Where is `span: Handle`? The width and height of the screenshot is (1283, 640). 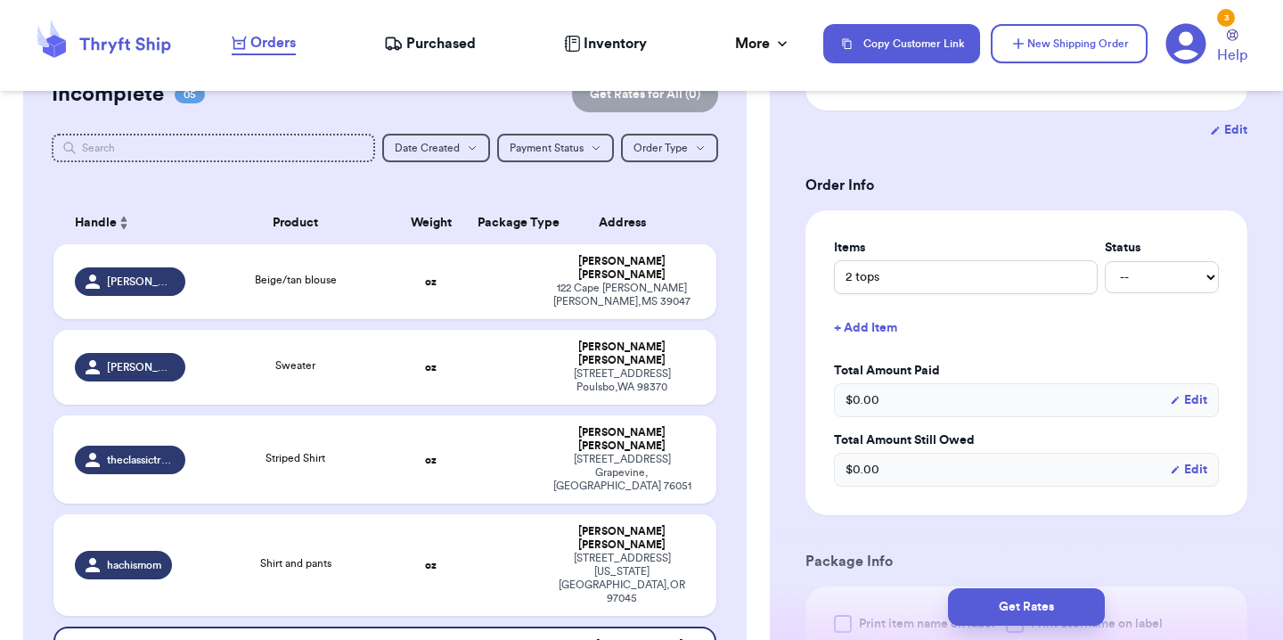 span: Handle is located at coordinates (95, 223).